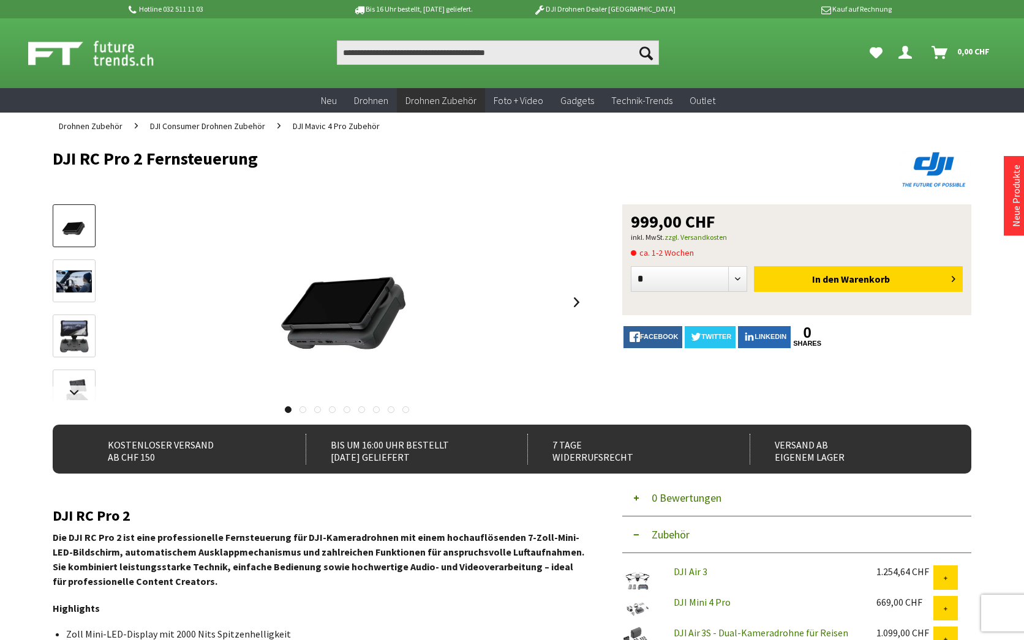  Describe the element at coordinates (329, 100) in the screenshot. I see `a: Neu` at that location.